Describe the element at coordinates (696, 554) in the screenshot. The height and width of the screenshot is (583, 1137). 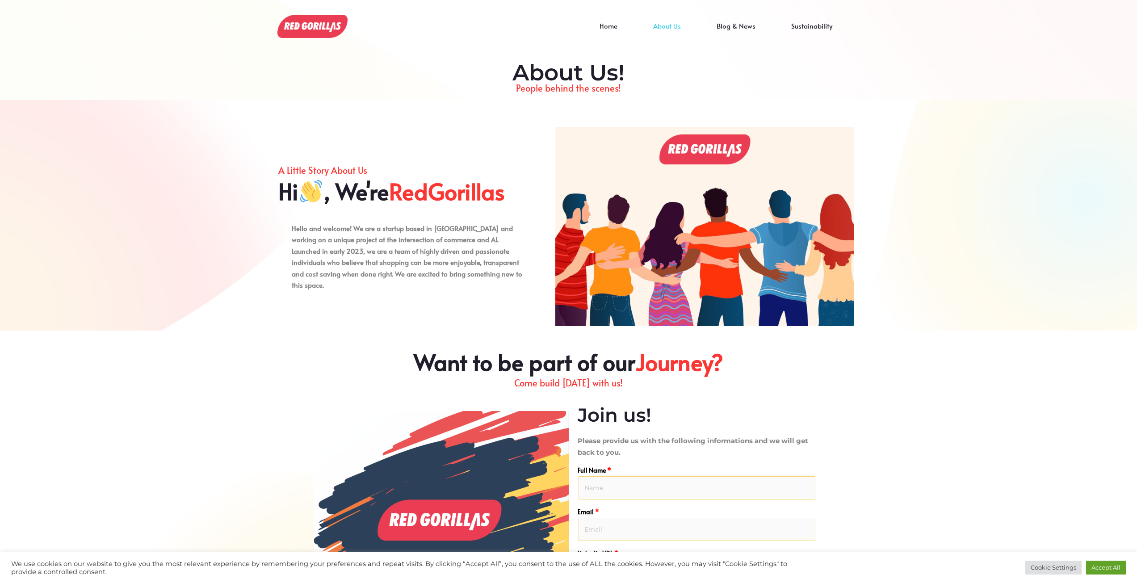
I see `label: Linkedin URL` at that location.